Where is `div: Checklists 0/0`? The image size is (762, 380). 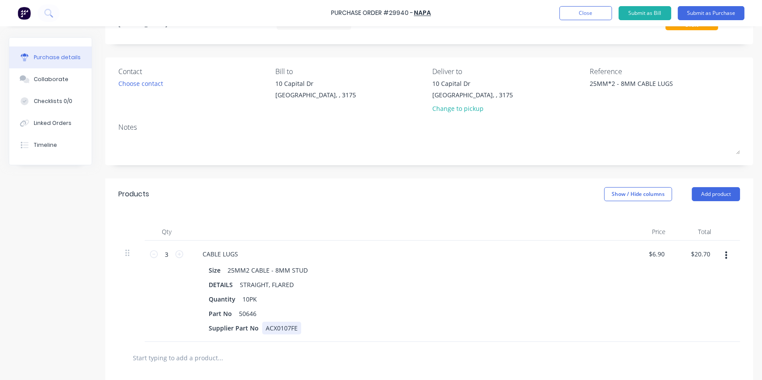
div: Checklists 0/0 is located at coordinates (53, 101).